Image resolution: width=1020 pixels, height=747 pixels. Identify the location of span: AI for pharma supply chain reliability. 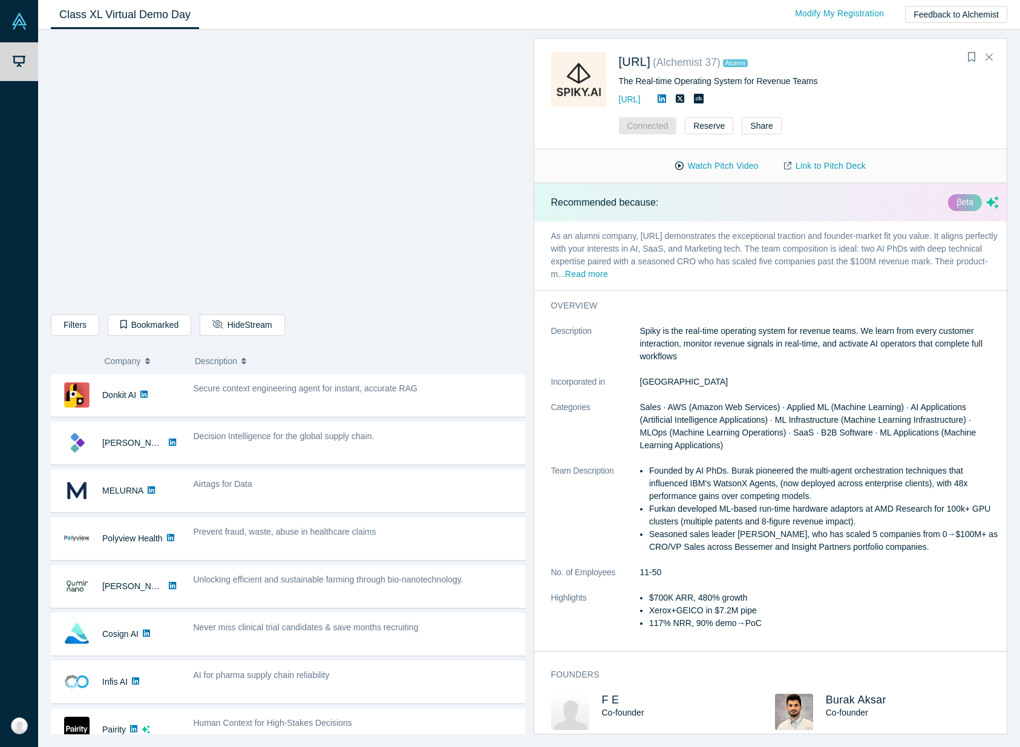
(261, 675).